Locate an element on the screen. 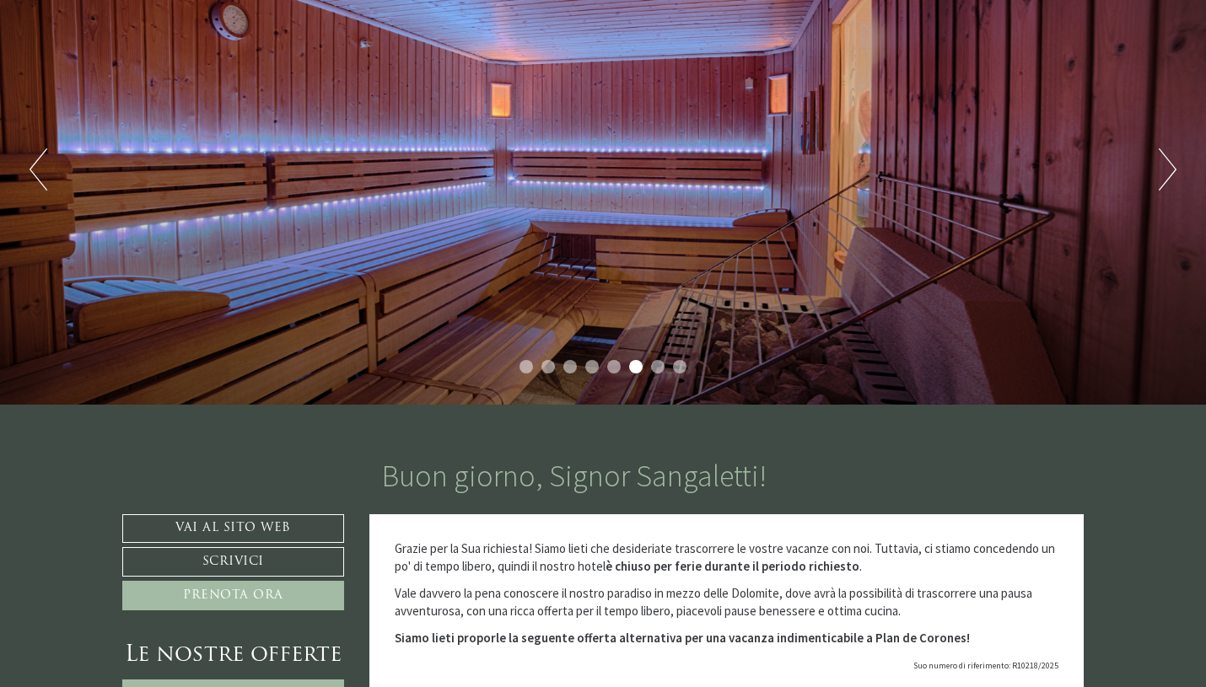 The width and height of the screenshot is (1206, 687). button: Invia is located at coordinates (619, 459).